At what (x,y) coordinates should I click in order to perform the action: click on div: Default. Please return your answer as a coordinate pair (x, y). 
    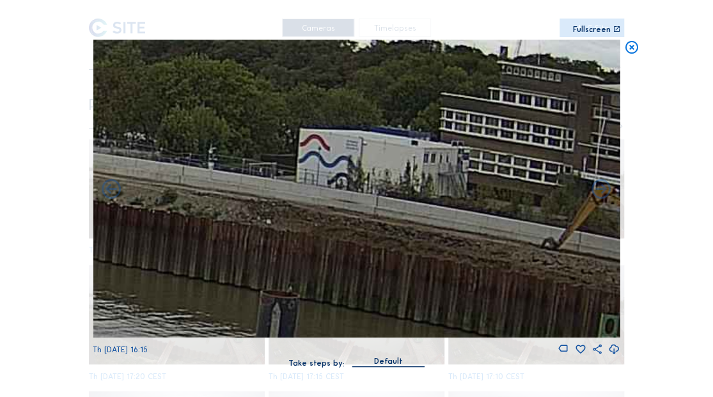
    Looking at the image, I should click on (388, 361).